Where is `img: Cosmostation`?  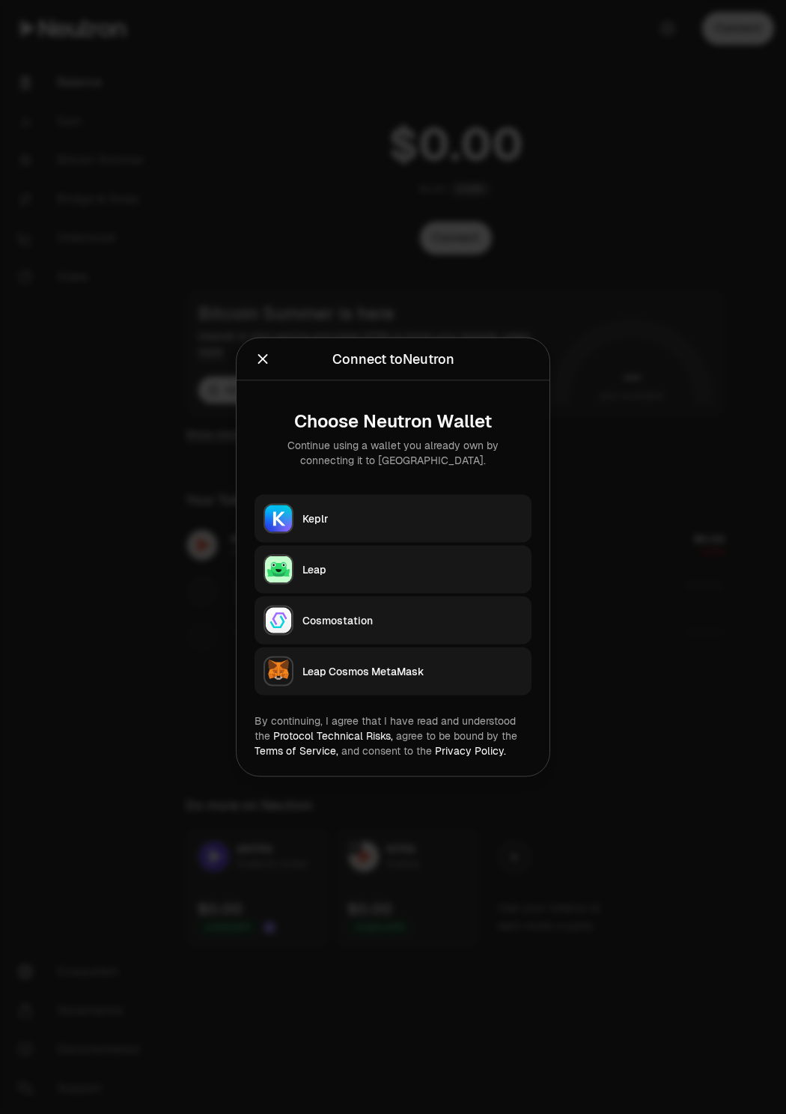
img: Cosmostation is located at coordinates (278, 620).